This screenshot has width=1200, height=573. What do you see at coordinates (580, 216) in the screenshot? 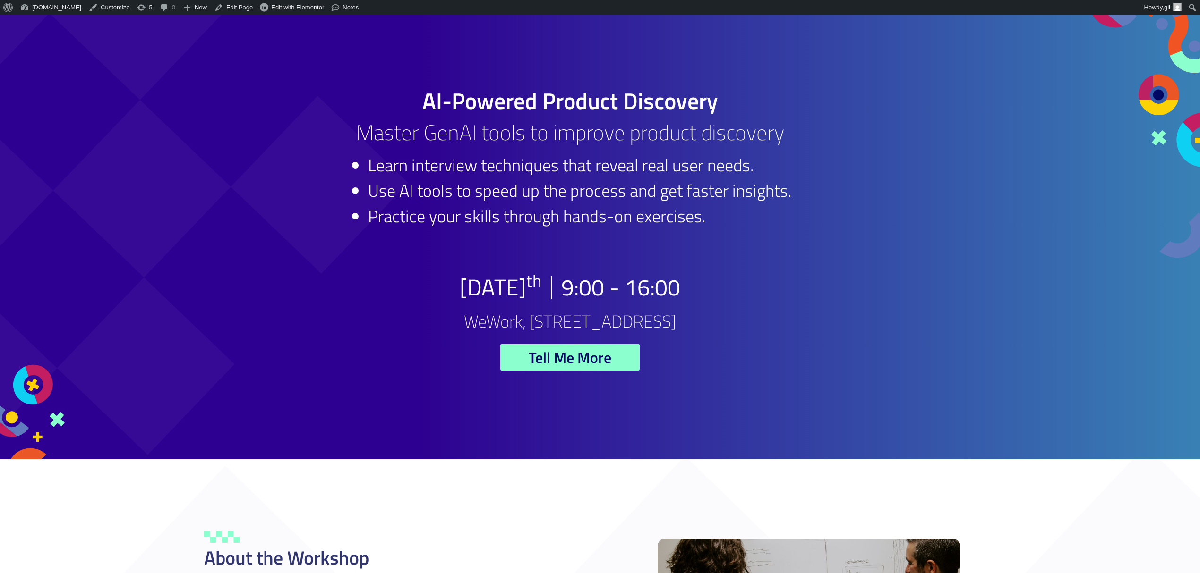
I see `li: Practice your skills through hands-on exercises.` at bounding box center [580, 216].